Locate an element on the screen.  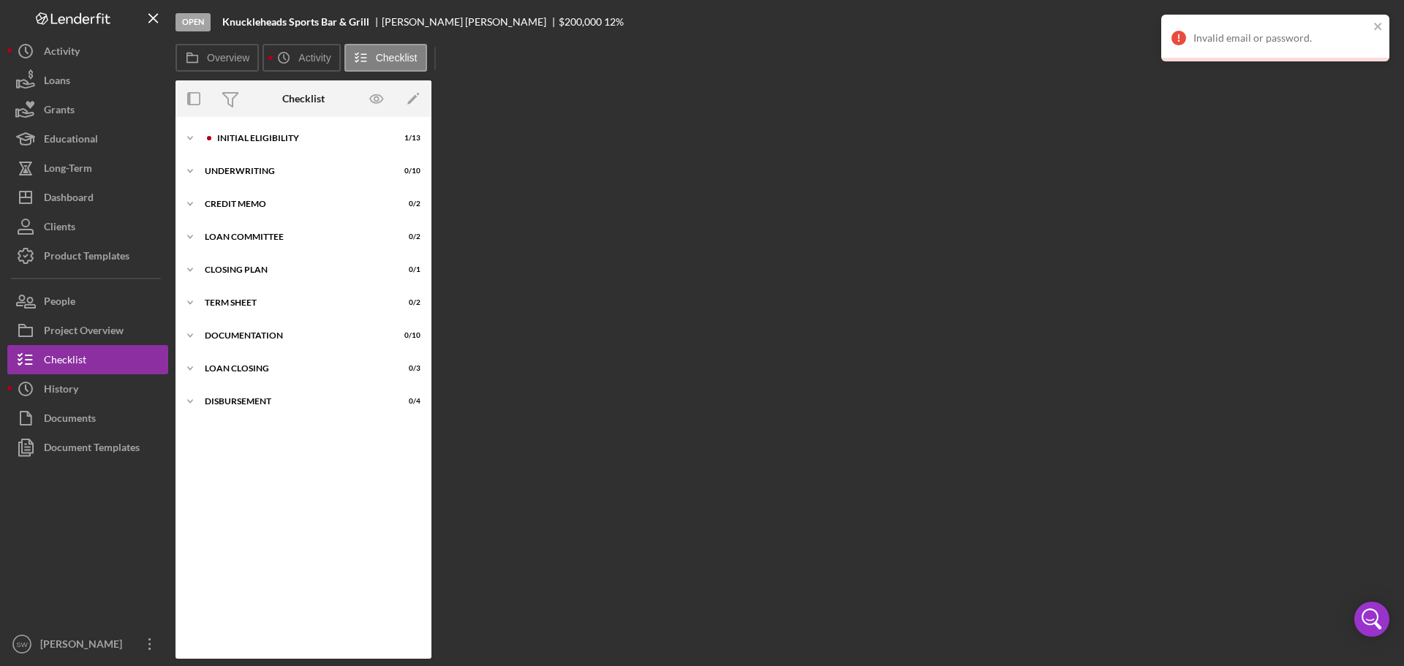
button: Clients is located at coordinates (88, 227).